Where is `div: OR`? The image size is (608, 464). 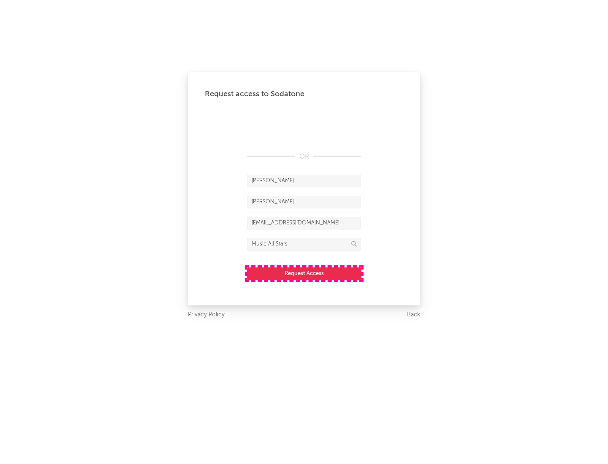
div: OR is located at coordinates (304, 157).